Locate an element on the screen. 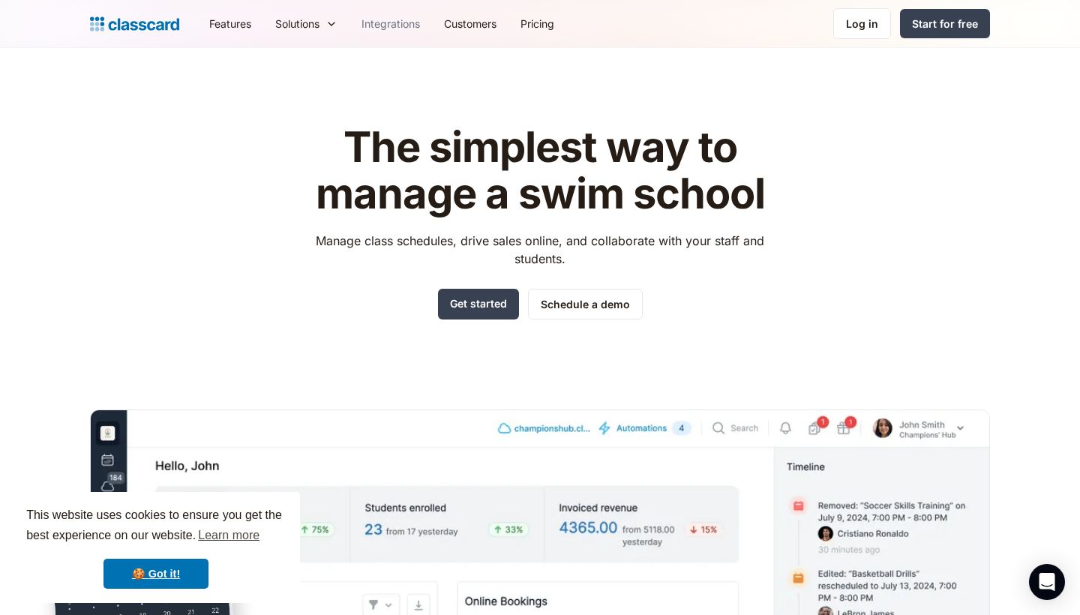 The image size is (1080, 615). div: cookieconsent is located at coordinates (156, 548).